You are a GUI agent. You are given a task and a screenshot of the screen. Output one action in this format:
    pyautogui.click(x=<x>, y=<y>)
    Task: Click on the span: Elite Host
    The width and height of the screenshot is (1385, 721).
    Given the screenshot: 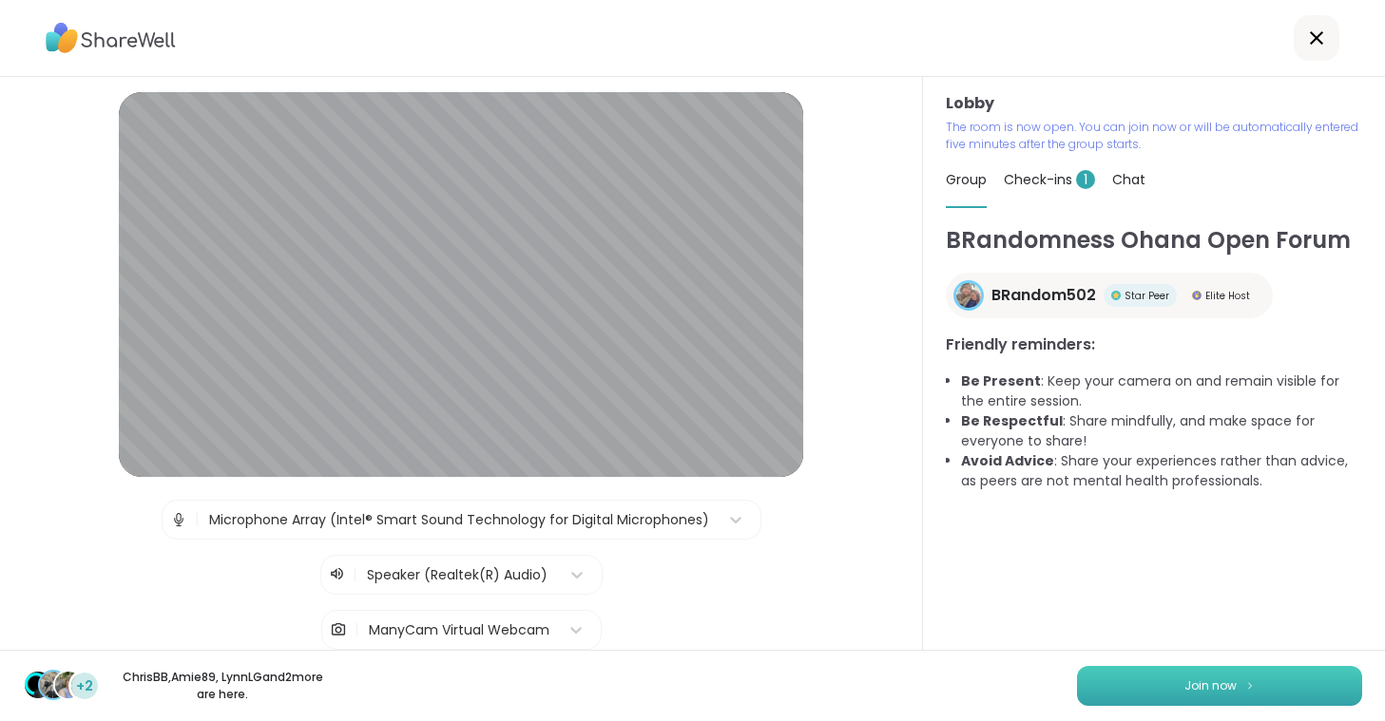 What is the action you would take?
    pyautogui.click(x=1227, y=296)
    